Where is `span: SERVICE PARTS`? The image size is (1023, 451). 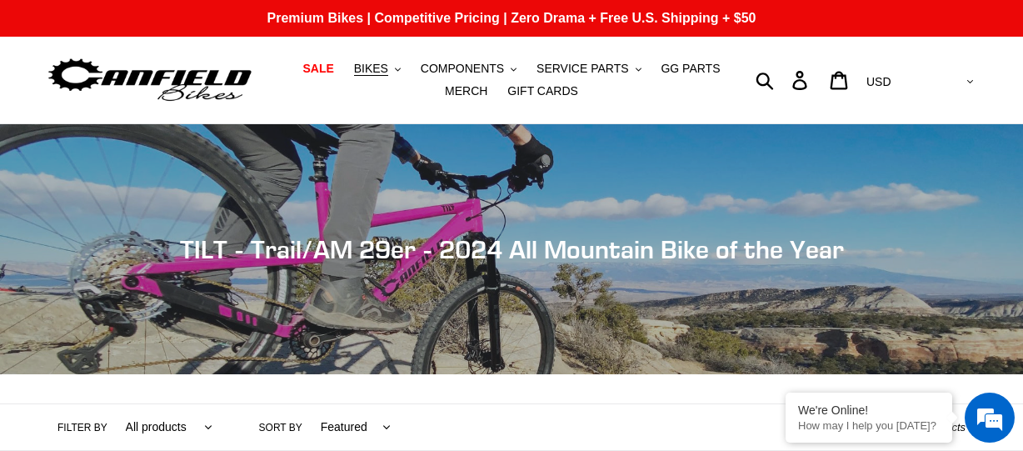 span: SERVICE PARTS is located at coordinates (582, 68).